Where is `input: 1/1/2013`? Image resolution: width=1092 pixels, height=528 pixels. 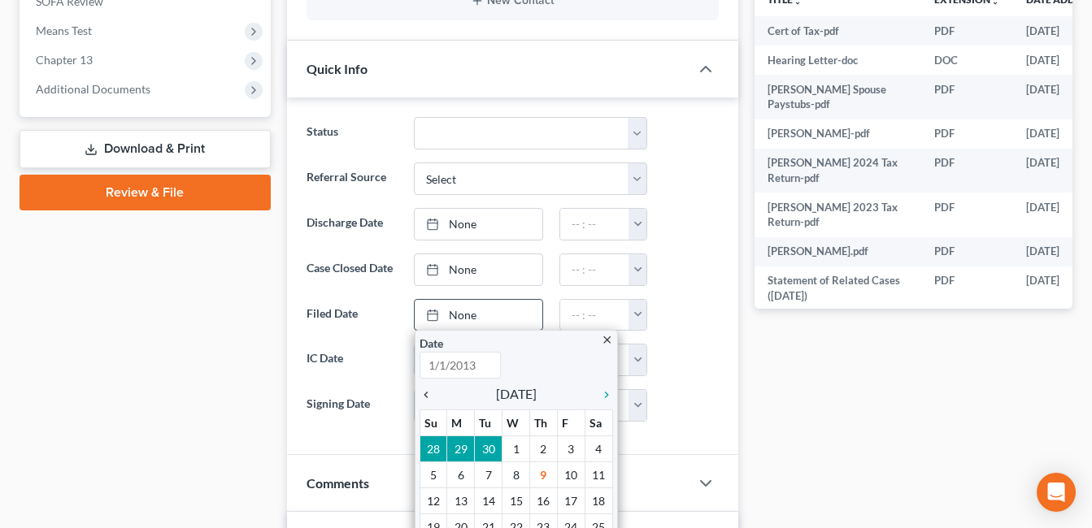
input: 1/1/2013 is located at coordinates (460, 365).